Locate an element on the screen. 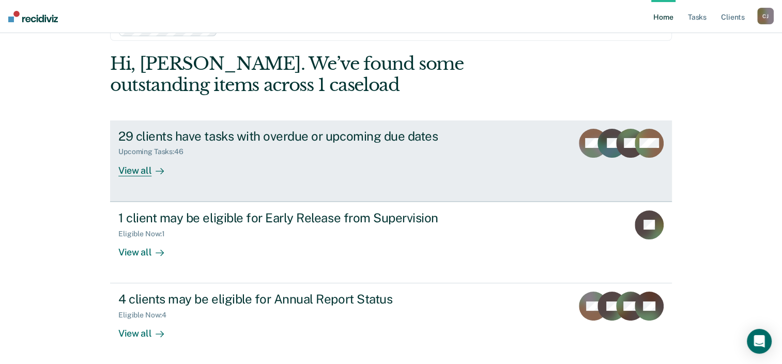 The width and height of the screenshot is (782, 364). div: Upcoming Tasks : 46 is located at coordinates (155, 151).